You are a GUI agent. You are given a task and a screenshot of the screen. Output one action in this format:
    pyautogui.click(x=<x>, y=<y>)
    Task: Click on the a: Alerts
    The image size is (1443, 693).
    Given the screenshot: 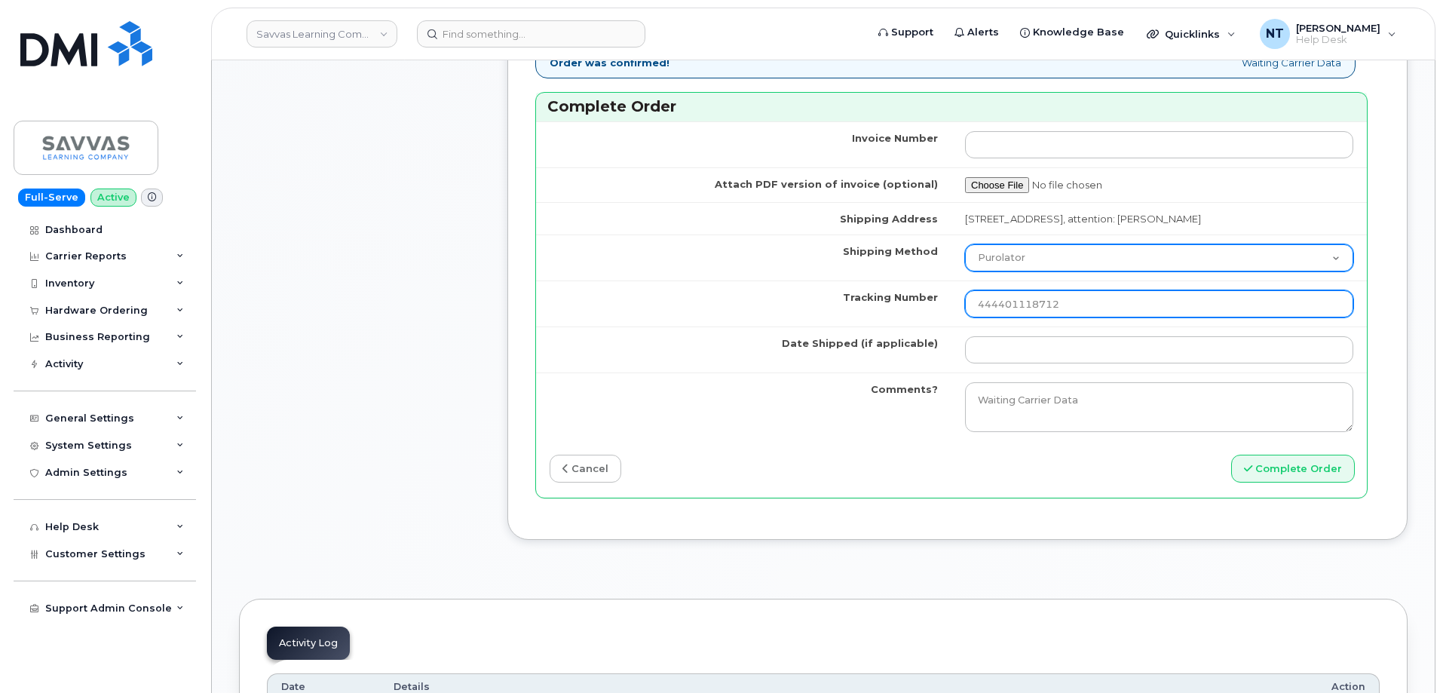 What is the action you would take?
    pyautogui.click(x=976, y=32)
    